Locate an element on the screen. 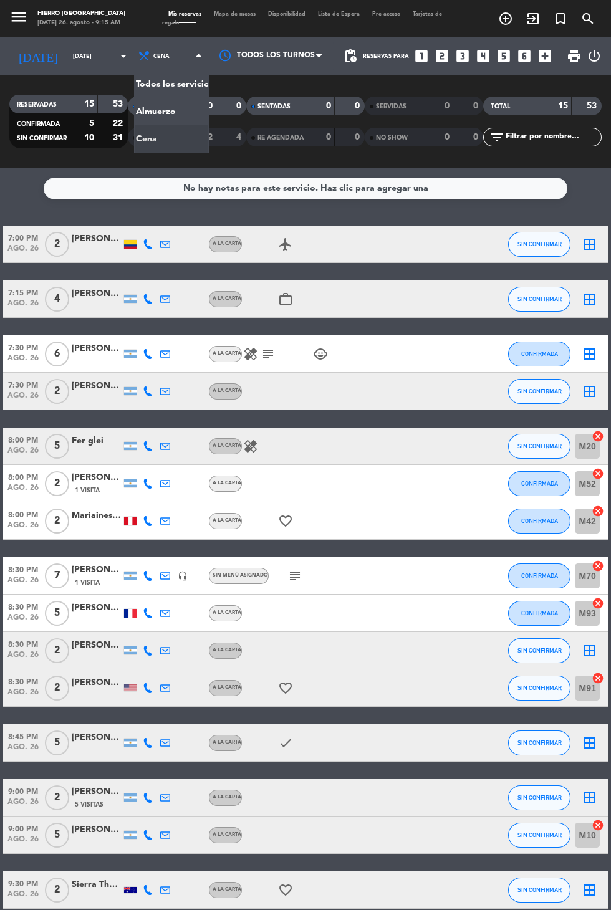 The image size is (611, 910). i: looks_5 is located at coordinates (504, 56).